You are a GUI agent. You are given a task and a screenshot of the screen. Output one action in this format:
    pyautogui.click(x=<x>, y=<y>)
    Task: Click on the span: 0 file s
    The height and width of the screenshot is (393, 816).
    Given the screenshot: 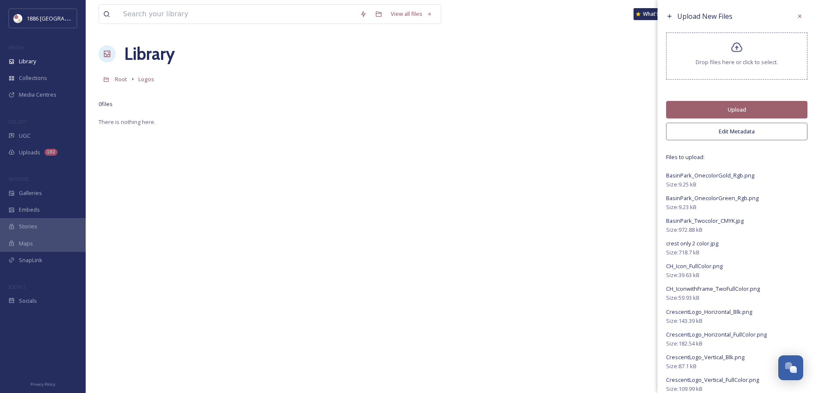 What is the action you would take?
    pyautogui.click(x=105, y=104)
    